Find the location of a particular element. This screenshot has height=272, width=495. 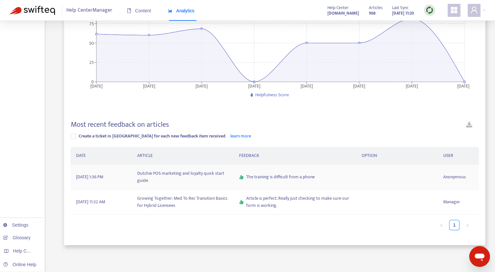

h4: Most recent feedback on articles is located at coordinates (120, 124).